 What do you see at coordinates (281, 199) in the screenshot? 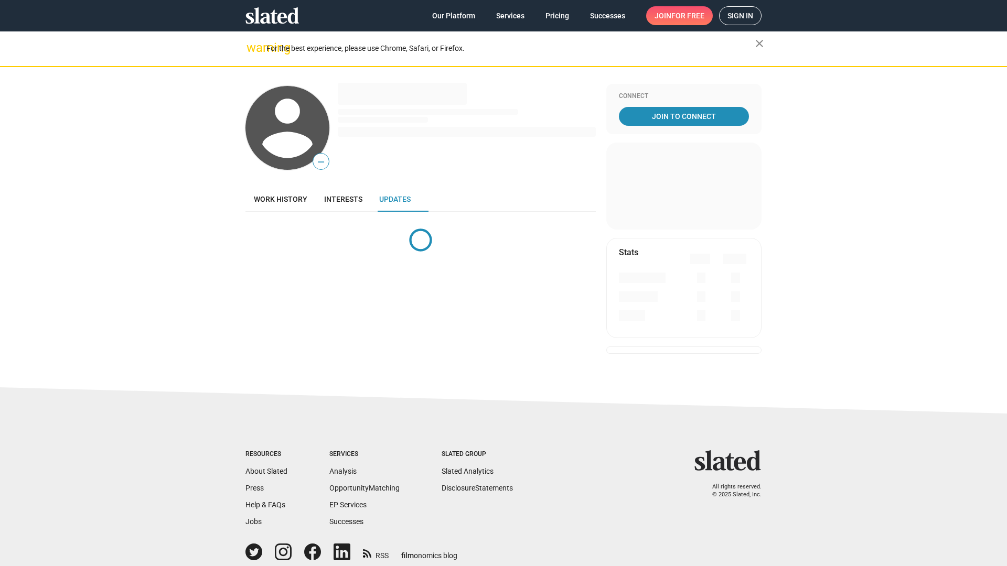
I see `a: Work history` at bounding box center [281, 199].